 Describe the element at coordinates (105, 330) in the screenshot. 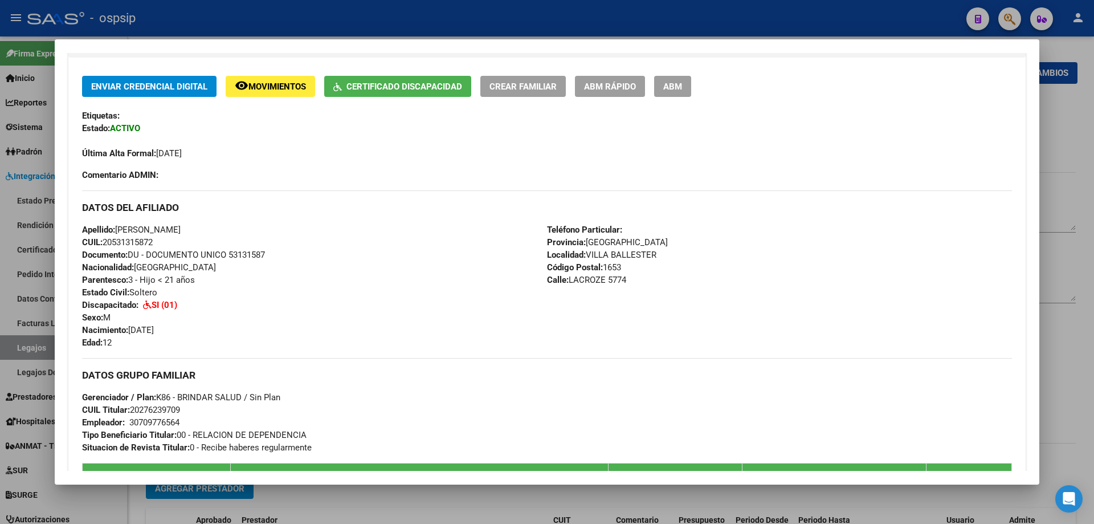

I see `strong: Nacimiento:` at that location.